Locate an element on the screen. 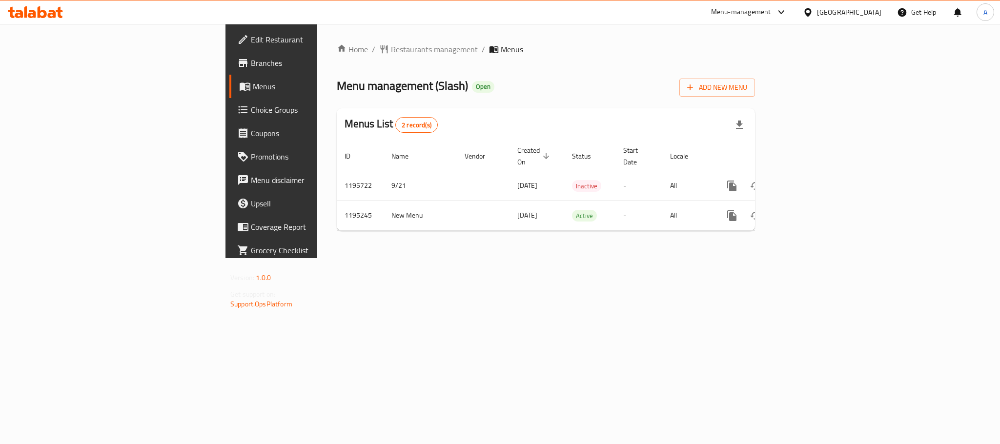 The image size is (1000, 444). th: Actions is located at coordinates (767, 156).